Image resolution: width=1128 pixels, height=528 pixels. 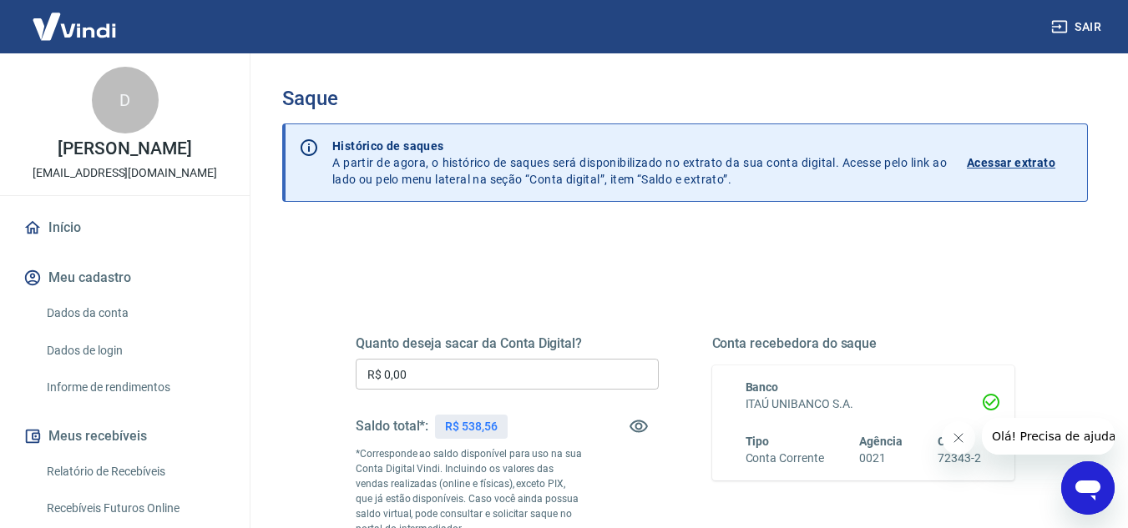 What do you see at coordinates (757, 442) in the screenshot?
I see `span: Tipo` at bounding box center [757, 442].